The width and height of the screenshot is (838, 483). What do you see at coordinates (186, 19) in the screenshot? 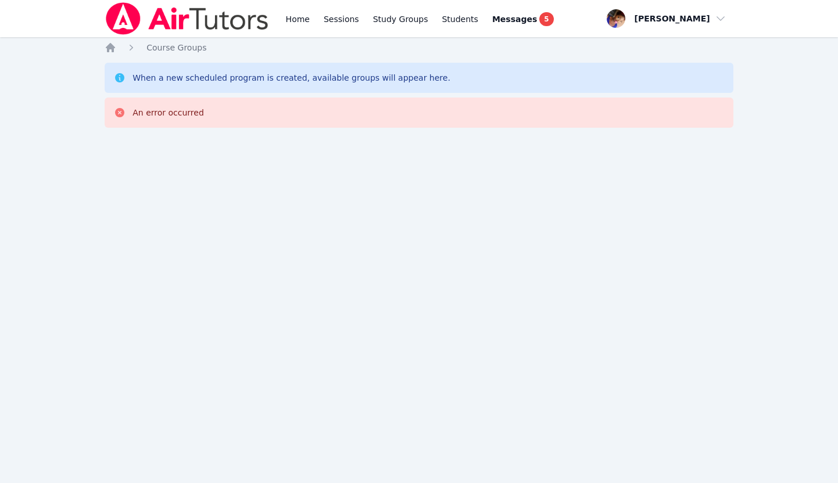
I see `img: Air Tutors` at bounding box center [186, 19].